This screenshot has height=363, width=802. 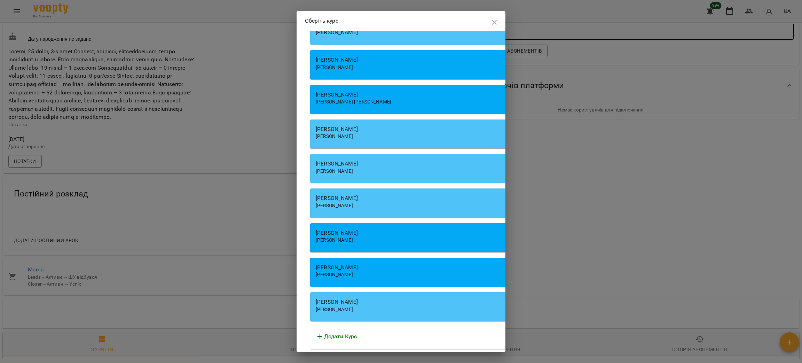 What do you see at coordinates (340, 336) in the screenshot?
I see `p: Додати Курс` at bounding box center [340, 336].